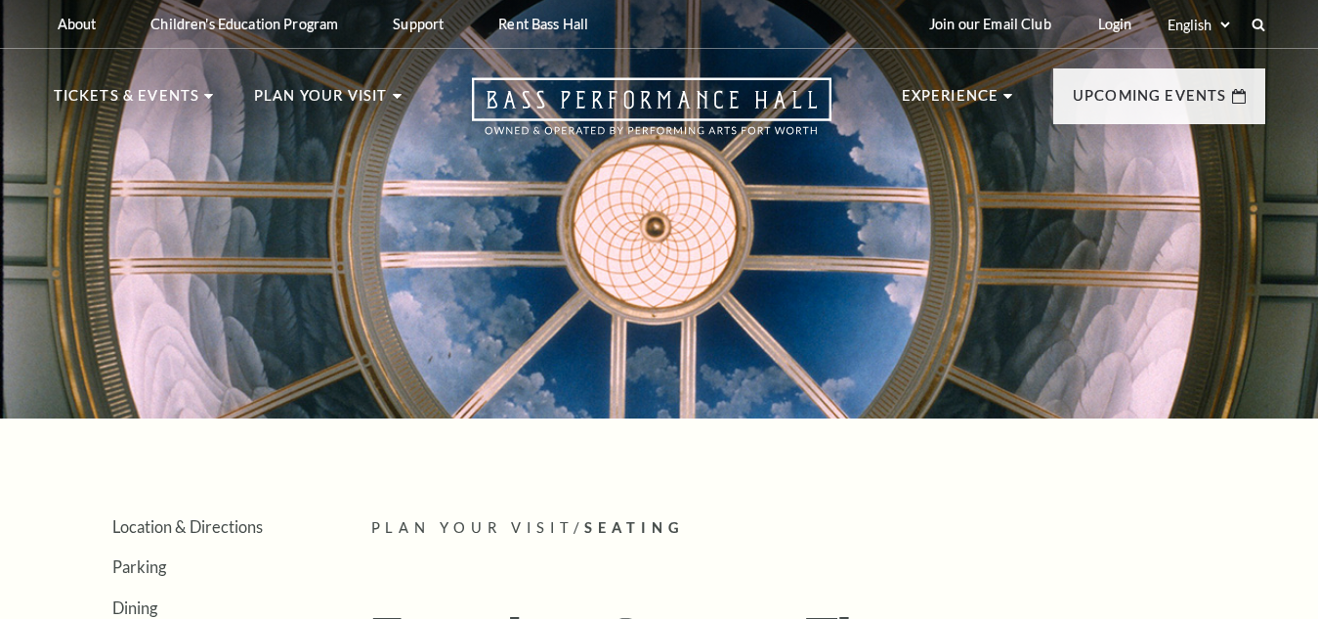 Image resolution: width=1318 pixels, height=619 pixels. What do you see at coordinates (127, 102) in the screenshot?
I see `p: Tickets & Events` at bounding box center [127, 102].